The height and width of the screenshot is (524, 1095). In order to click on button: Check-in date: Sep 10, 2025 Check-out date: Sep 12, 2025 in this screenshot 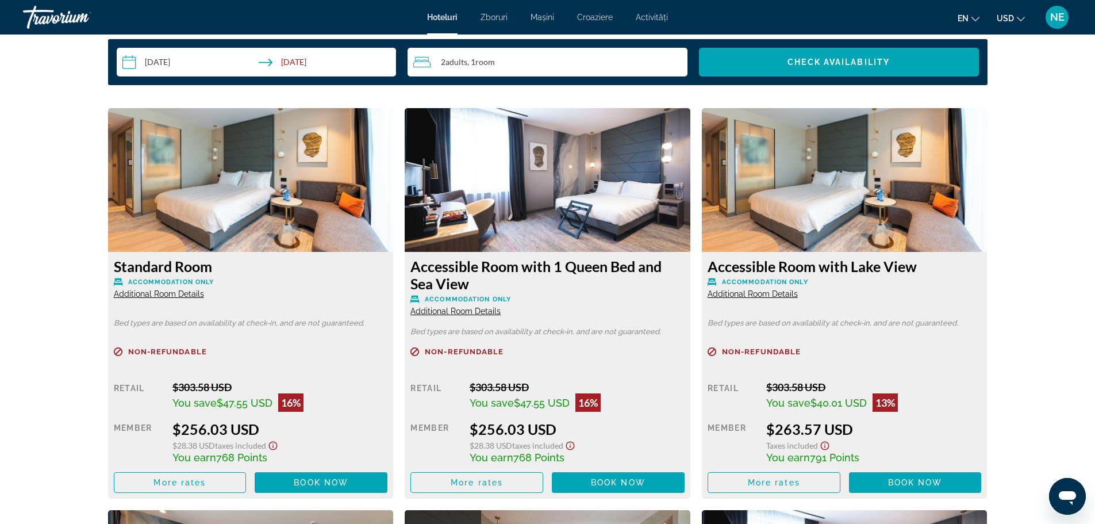, I will do `click(256, 62)`.